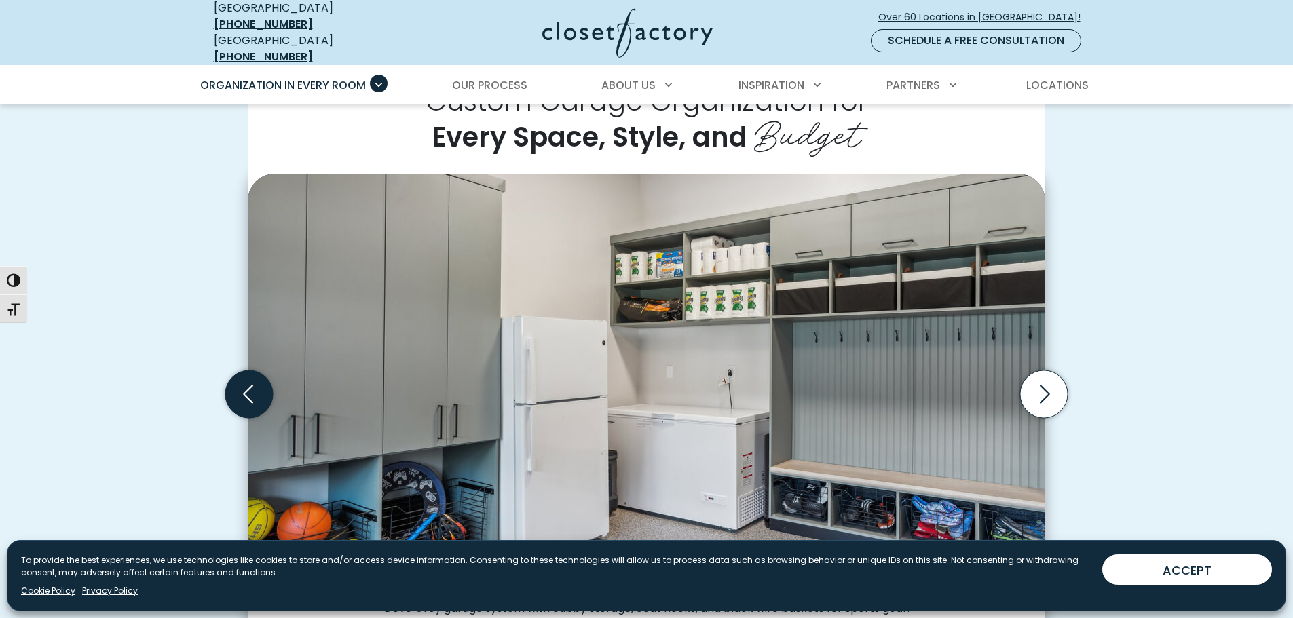 This screenshot has height=618, width=1293. I want to click on span: Our Process, so click(489, 85).